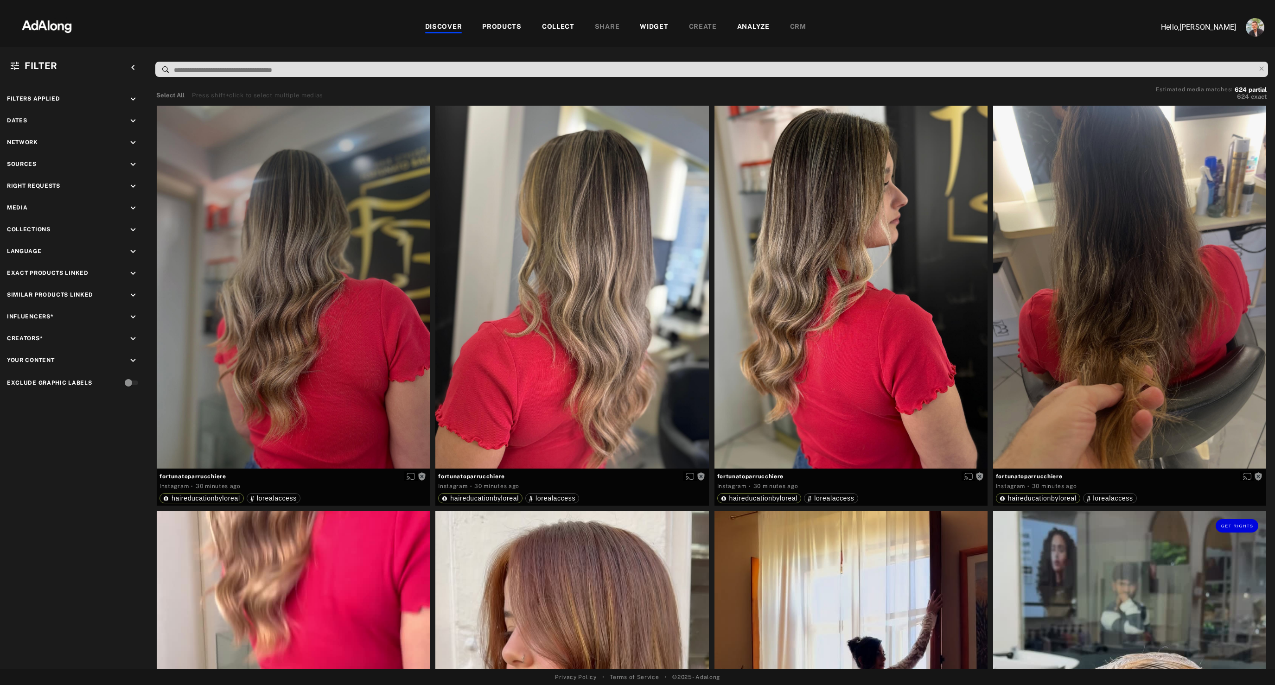 Image resolution: width=1275 pixels, height=685 pixels. What do you see at coordinates (31, 360) in the screenshot?
I see `span: Your Content` at bounding box center [31, 360].